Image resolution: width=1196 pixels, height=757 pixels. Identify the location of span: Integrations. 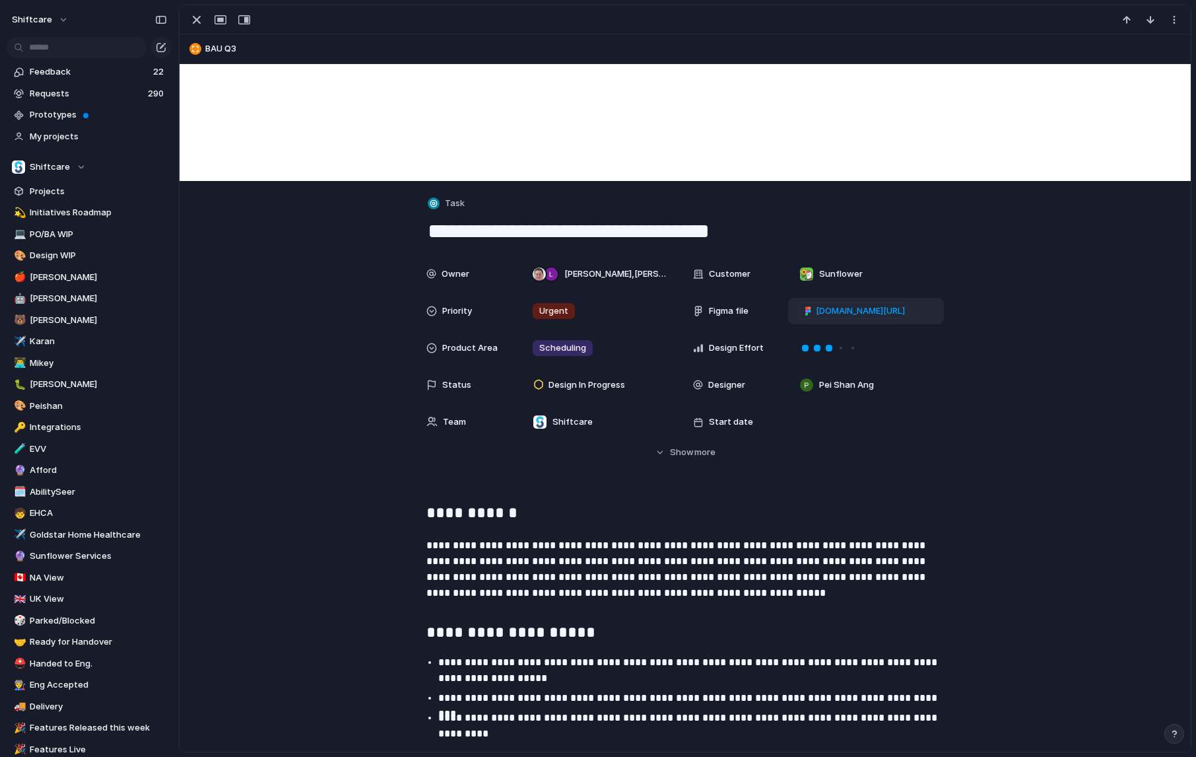
(98, 427).